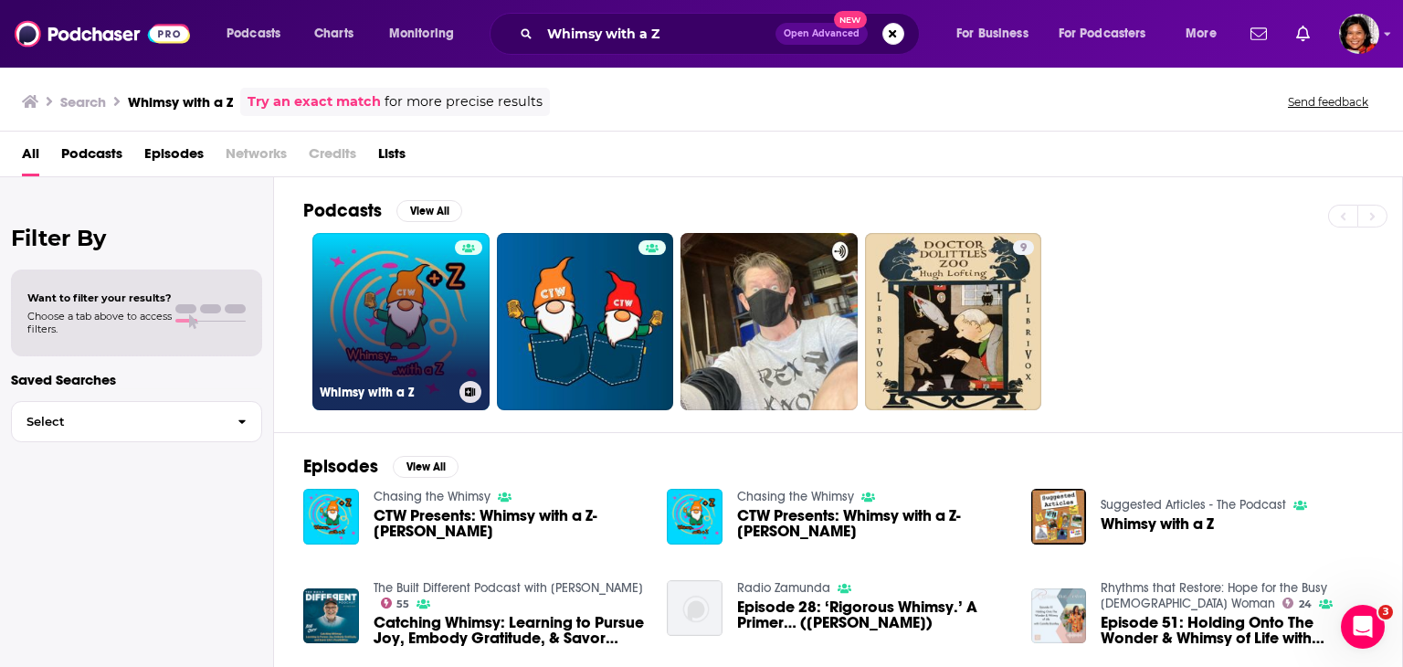 Image resolution: width=1403 pixels, height=667 pixels. Describe the element at coordinates (992, 34) in the screenshot. I see `span: For Business` at that location.